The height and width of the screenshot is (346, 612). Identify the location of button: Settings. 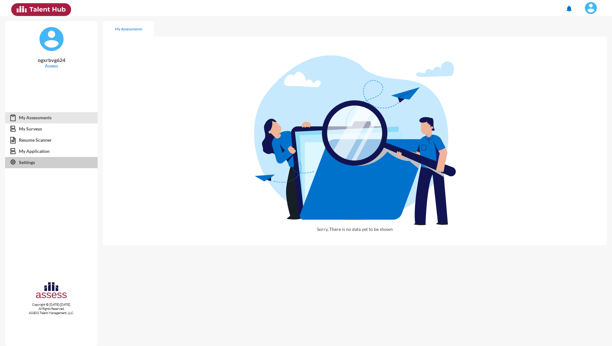
(51, 163).